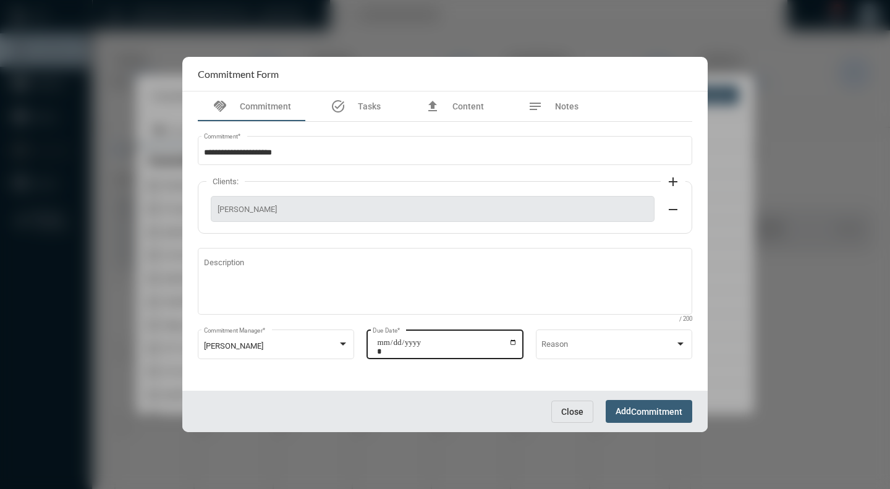 The width and height of the screenshot is (890, 489). What do you see at coordinates (433, 106) in the screenshot?
I see `mat-icon: file_upload` at bounding box center [433, 106].